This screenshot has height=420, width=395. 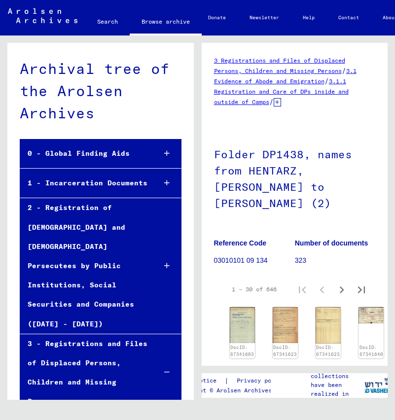 I want to click on div: 0 - Global Finding Aids, so click(x=84, y=153).